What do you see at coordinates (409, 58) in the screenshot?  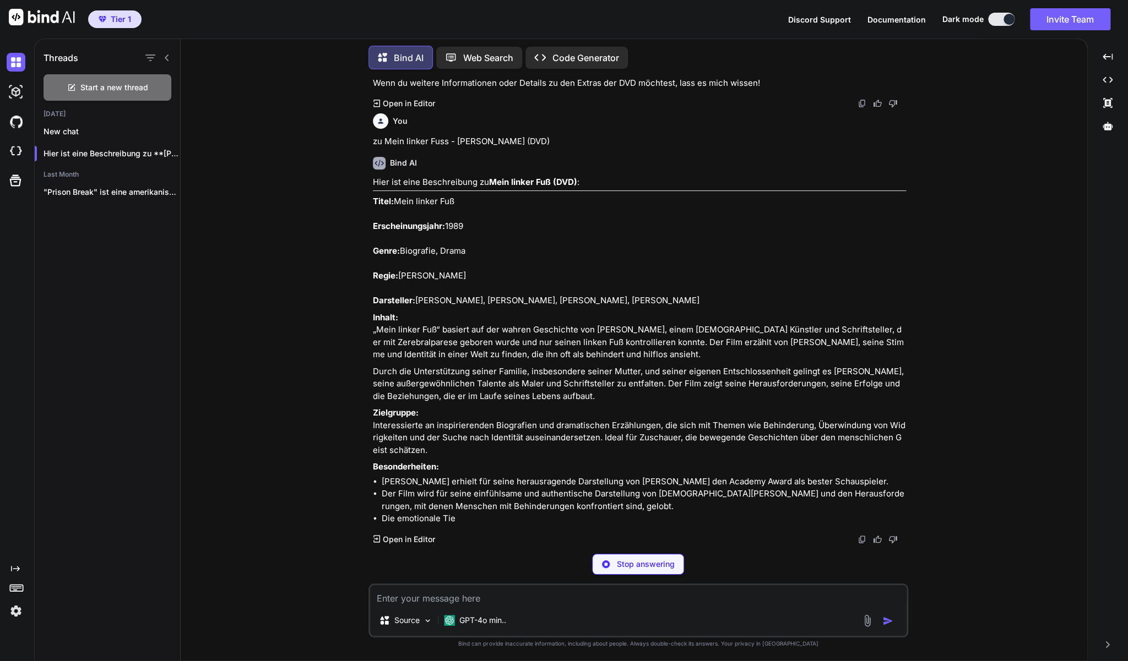 I see `p: Bind AI` at bounding box center [409, 58].